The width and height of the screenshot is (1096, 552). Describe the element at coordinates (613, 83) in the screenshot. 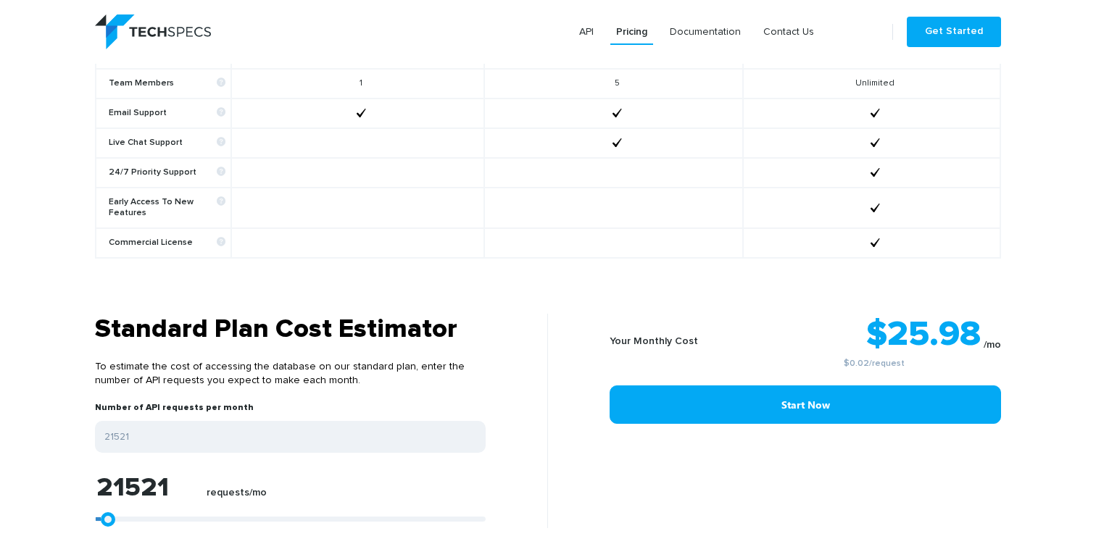

I see `td: 5` at that location.